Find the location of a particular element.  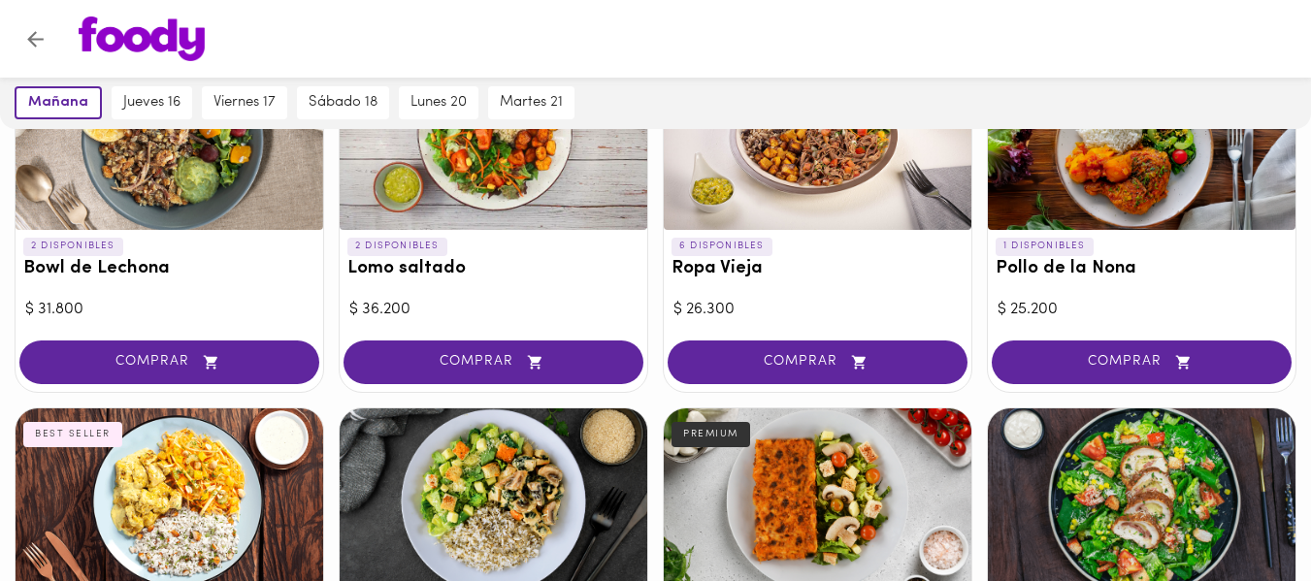

div: $ 26.300 is located at coordinates (817, 310).